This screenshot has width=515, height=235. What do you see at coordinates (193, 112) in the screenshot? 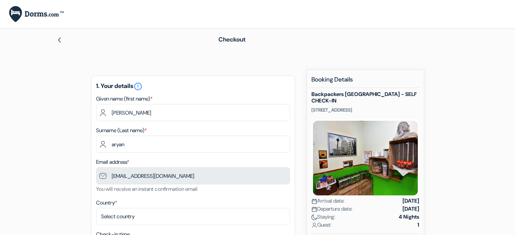
I see `input: Enter first name` at bounding box center [193, 112].